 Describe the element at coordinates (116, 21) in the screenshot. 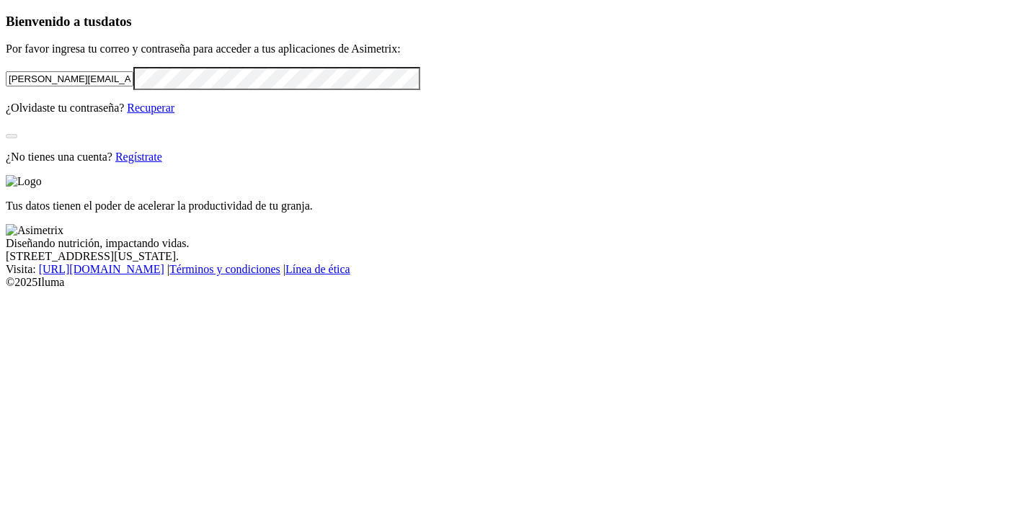

I see `span: datos` at that location.